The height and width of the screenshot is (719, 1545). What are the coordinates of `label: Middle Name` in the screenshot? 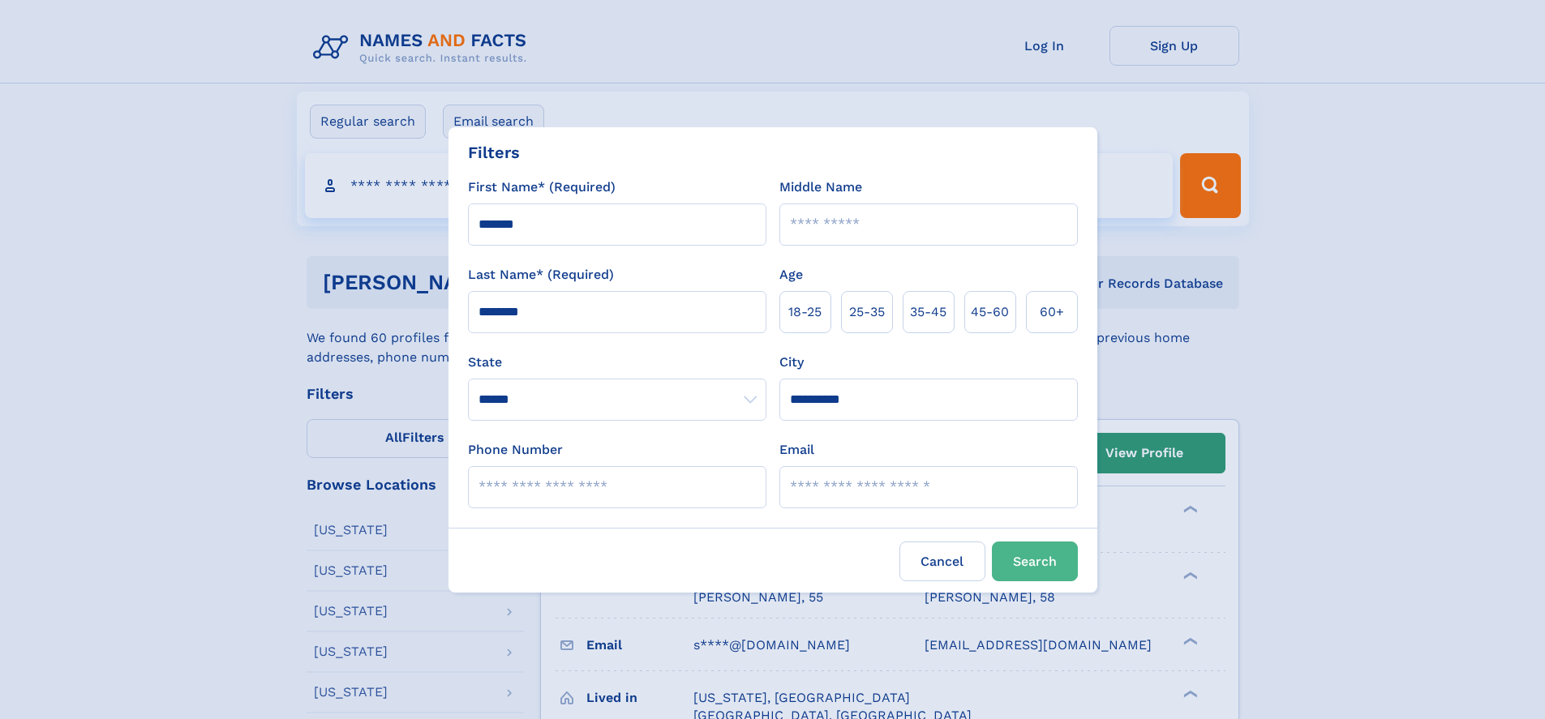 It's located at (821, 187).